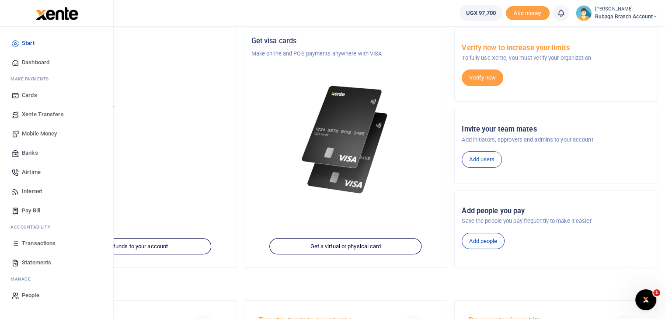  I want to click on a: UGX 97,700, so click(481, 13).